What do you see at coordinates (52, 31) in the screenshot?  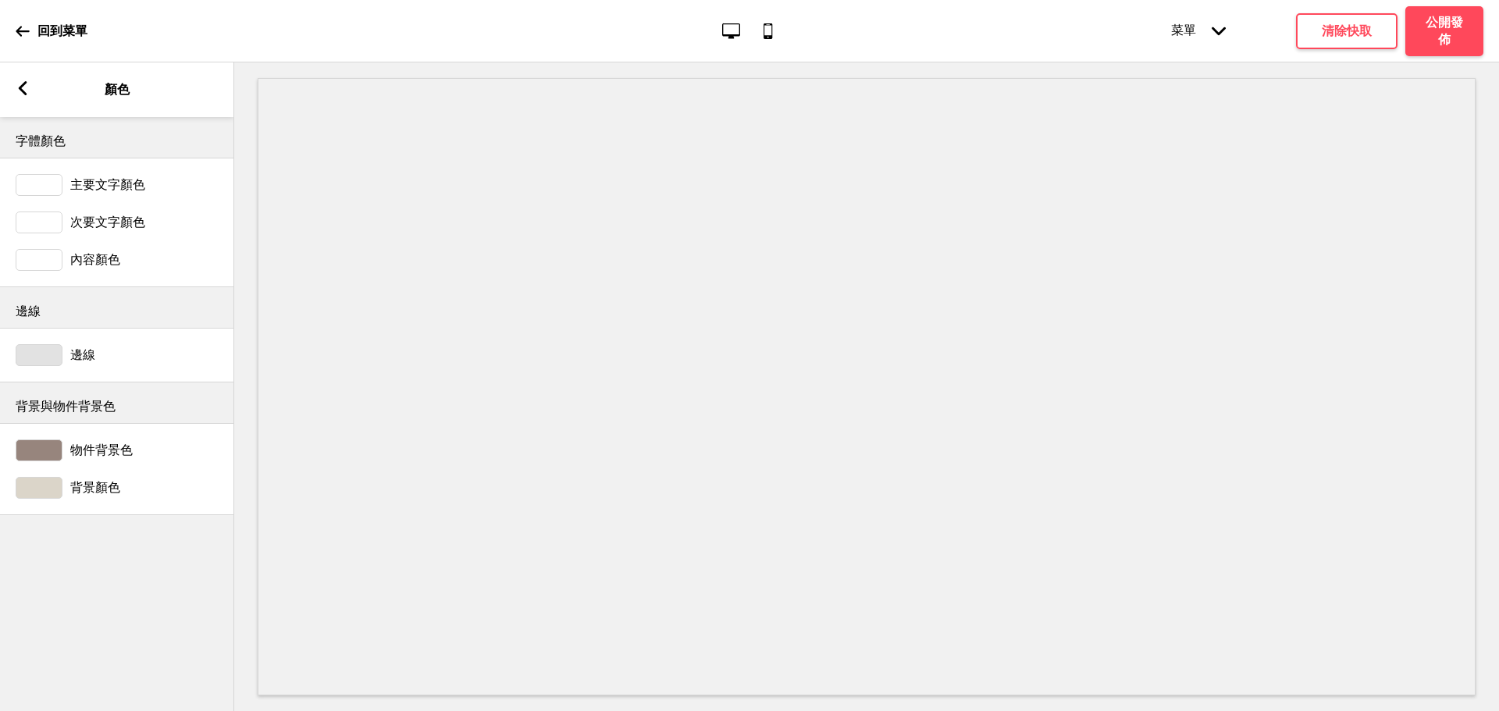 I see `a: 回到菜單` at bounding box center [52, 31].